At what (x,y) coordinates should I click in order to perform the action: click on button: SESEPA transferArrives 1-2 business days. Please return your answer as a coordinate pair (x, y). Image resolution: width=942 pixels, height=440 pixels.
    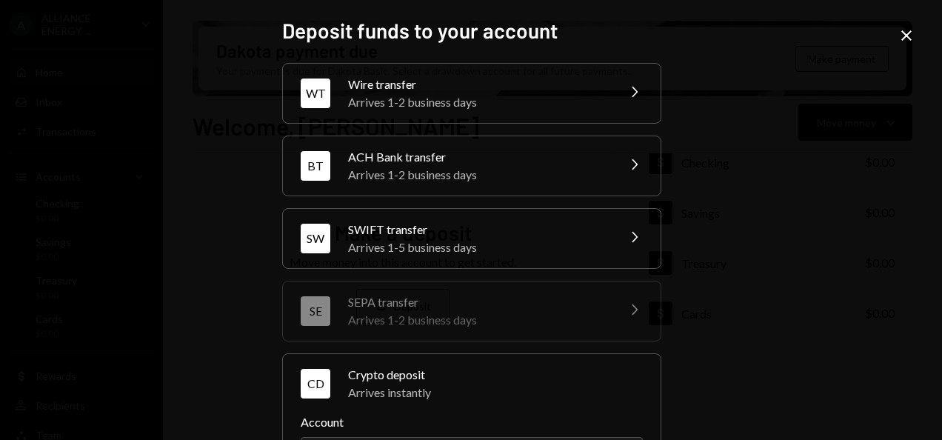
    Looking at the image, I should click on (472, 311).